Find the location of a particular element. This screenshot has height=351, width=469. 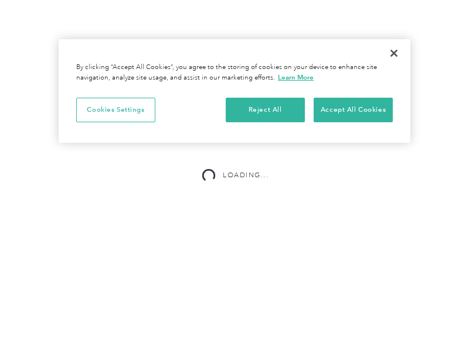

div: Privacy is located at coordinates (234, 91).